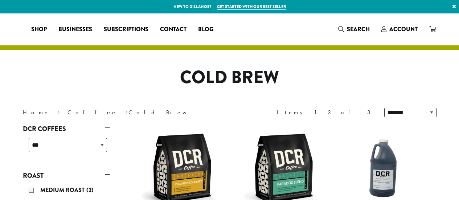 Image resolution: width=459 pixels, height=200 pixels. What do you see at coordinates (126, 29) in the screenshot?
I see `span: Subscriptions` at bounding box center [126, 29].